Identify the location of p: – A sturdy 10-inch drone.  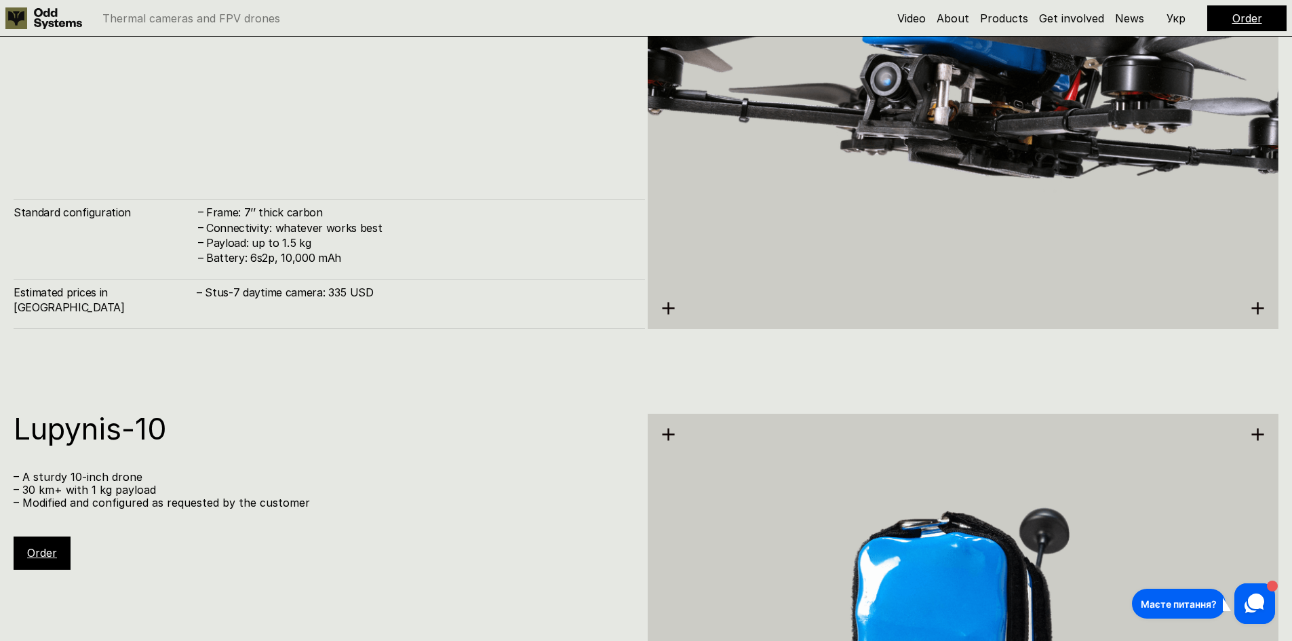
(322, 477).